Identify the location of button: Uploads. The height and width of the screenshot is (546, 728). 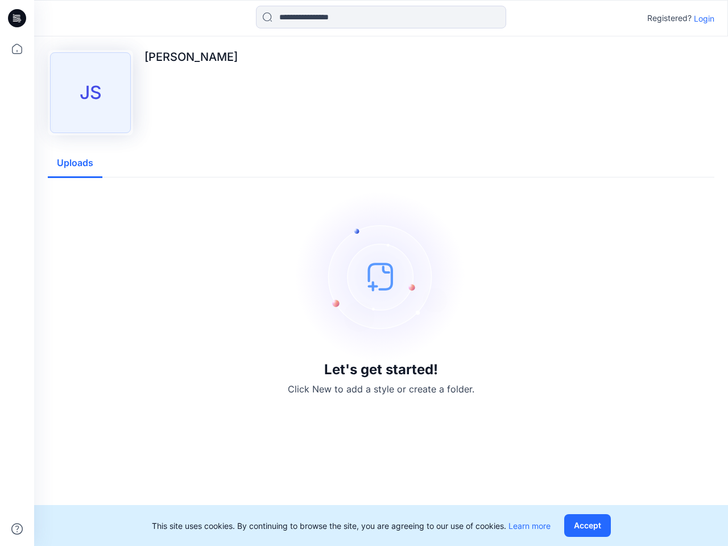
(75, 163).